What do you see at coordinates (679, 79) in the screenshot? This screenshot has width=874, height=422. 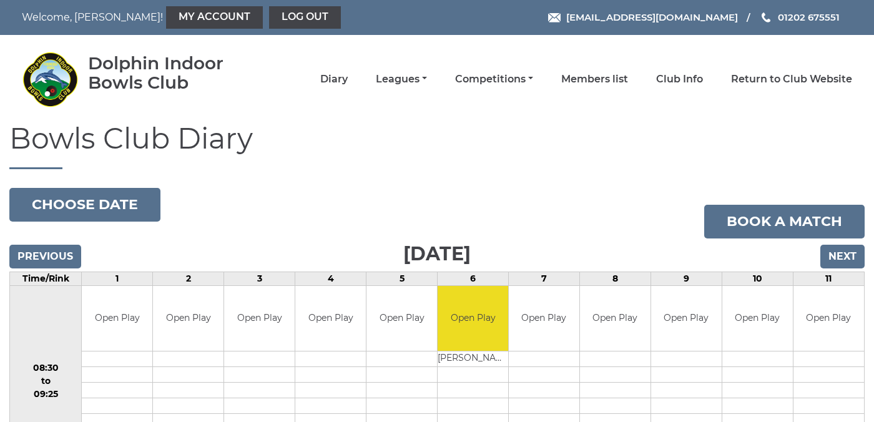 I see `a: Club Info` at bounding box center [679, 79].